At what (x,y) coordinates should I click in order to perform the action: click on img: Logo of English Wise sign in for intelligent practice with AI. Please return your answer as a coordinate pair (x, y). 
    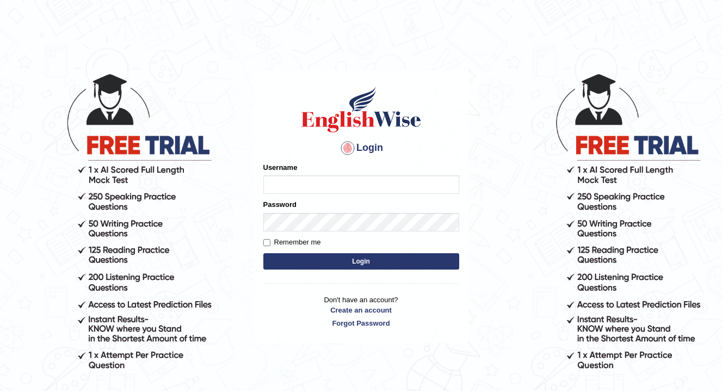
    Looking at the image, I should click on (361, 109).